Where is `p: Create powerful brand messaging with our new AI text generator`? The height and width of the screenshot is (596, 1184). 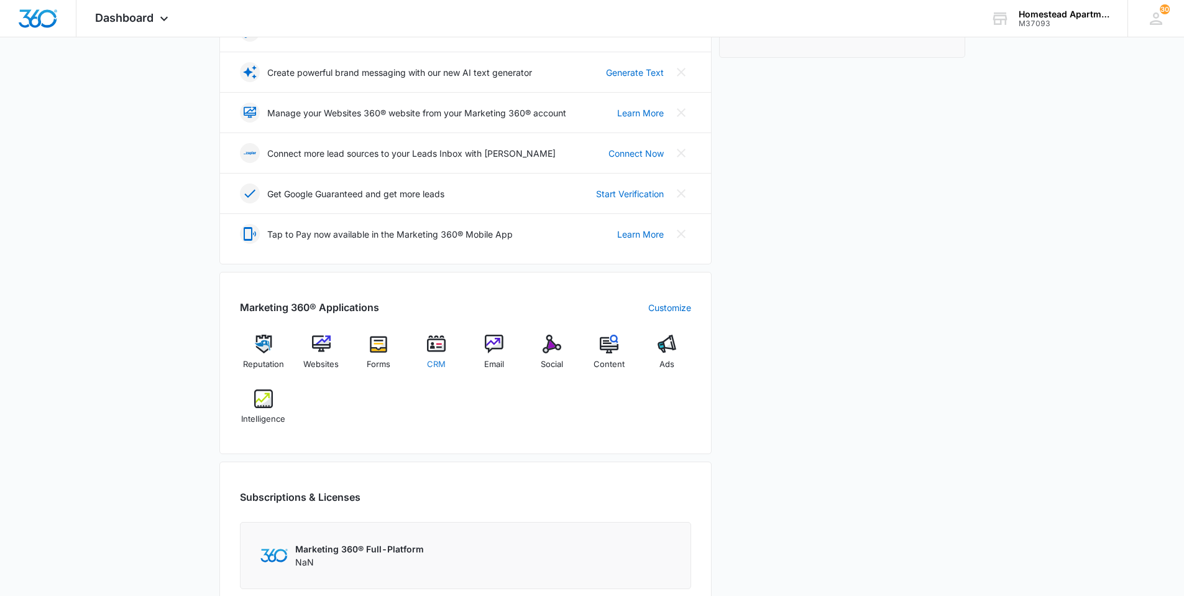 p: Create powerful brand messaging with our new AI text generator is located at coordinates (400, 72).